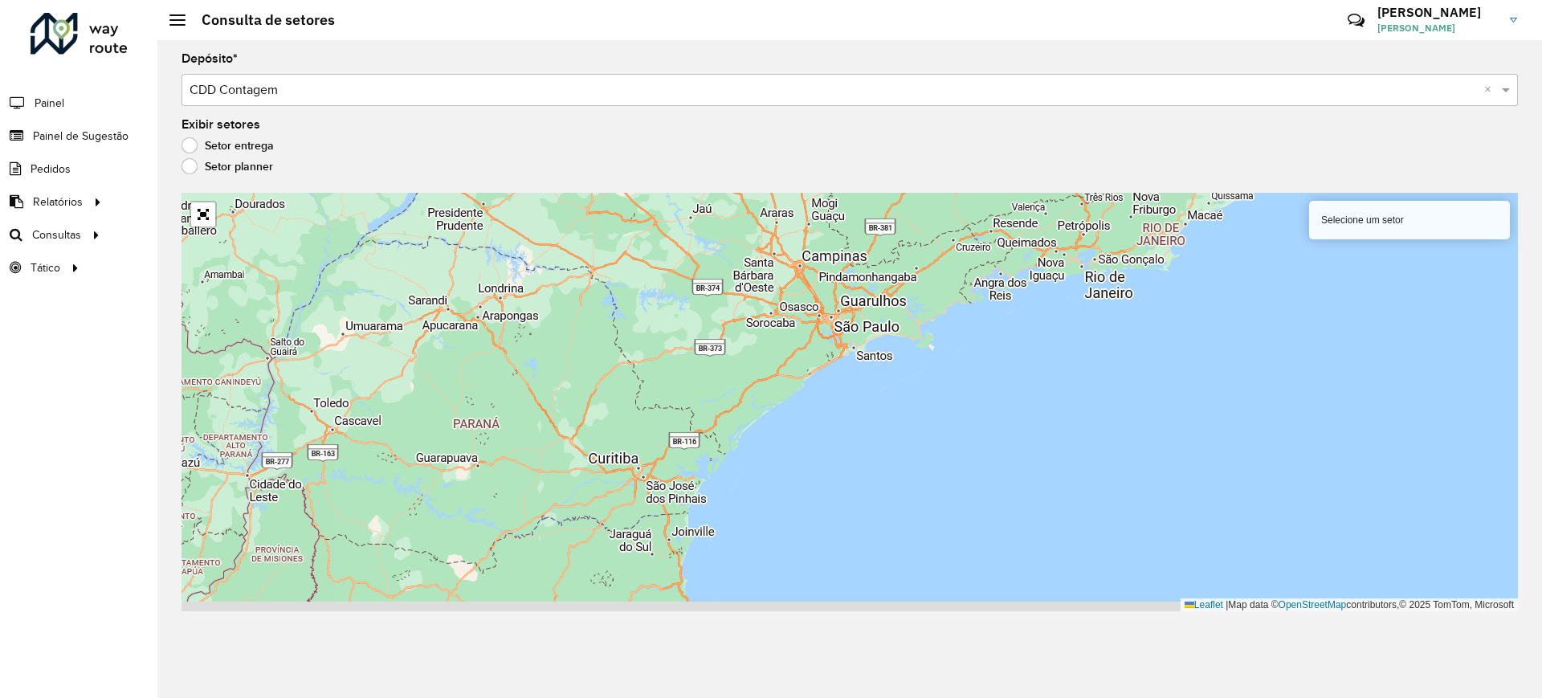 The width and height of the screenshot is (1542, 698). I want to click on h2: Consulta de setores, so click(260, 20).